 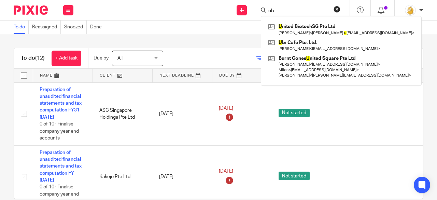 I want to click on a: Done, so click(x=98, y=27).